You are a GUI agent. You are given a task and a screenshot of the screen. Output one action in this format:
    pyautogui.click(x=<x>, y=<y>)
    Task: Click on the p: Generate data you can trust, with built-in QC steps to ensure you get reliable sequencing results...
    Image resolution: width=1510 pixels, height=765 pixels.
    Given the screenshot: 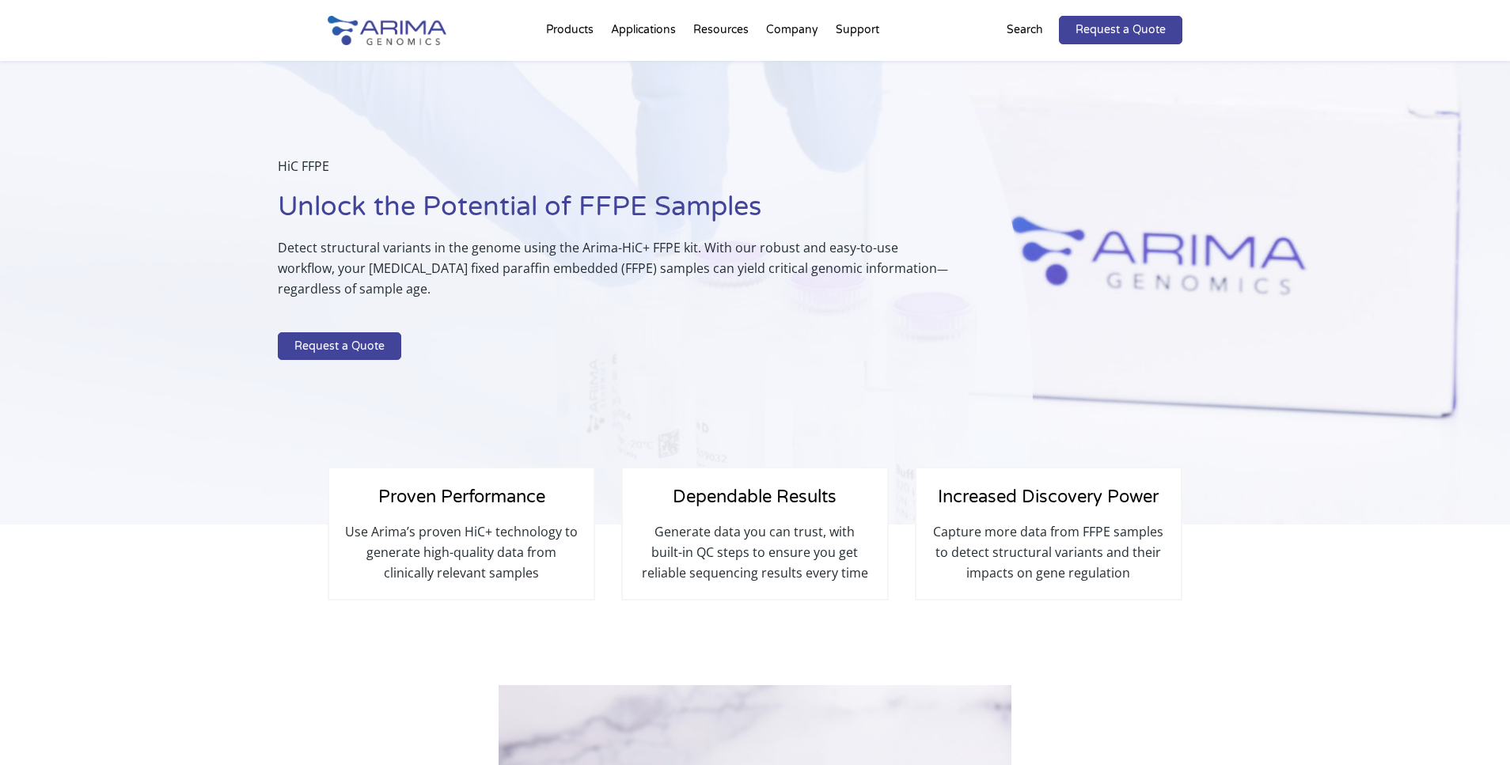 What is the action you would take?
    pyautogui.click(x=755, y=552)
    